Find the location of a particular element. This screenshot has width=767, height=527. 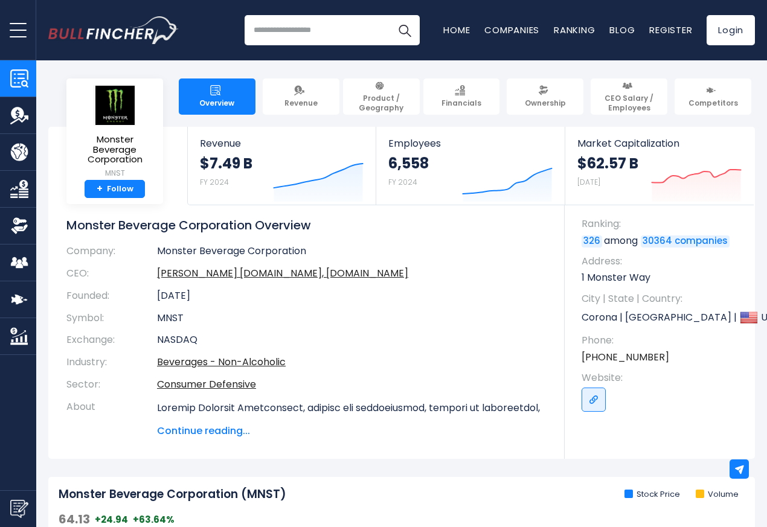

span: Website: is located at coordinates (662, 378).